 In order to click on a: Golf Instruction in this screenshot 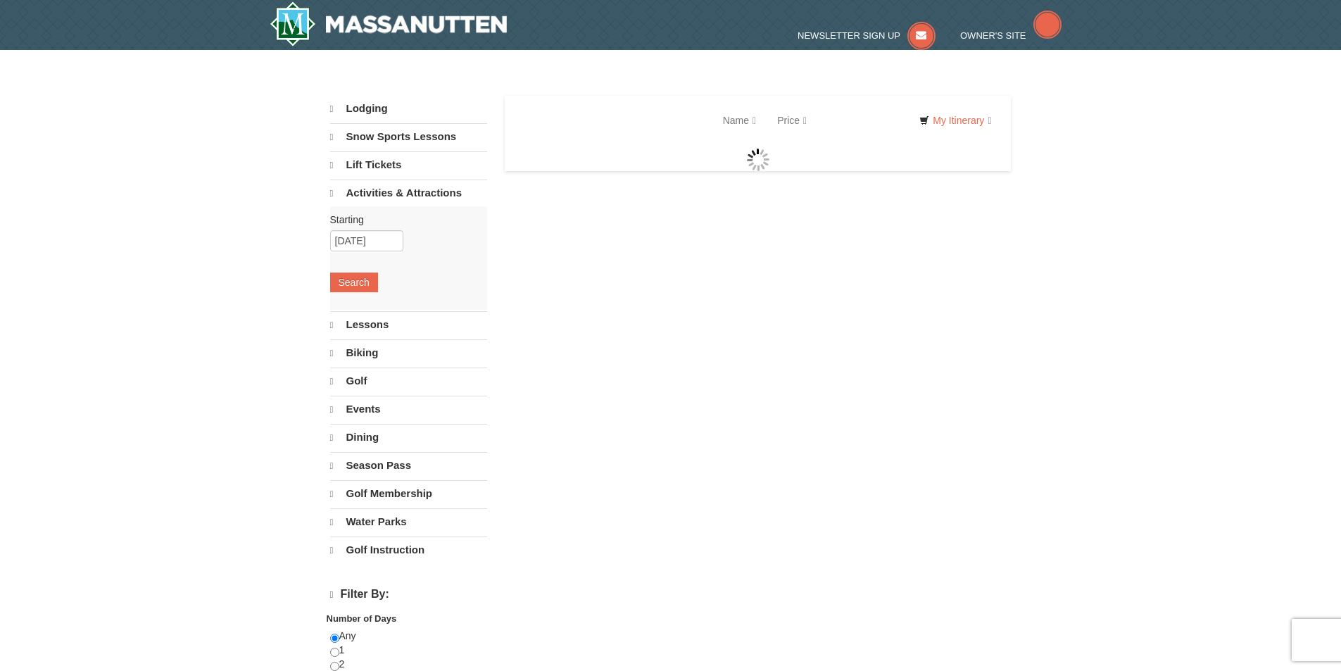, I will do `click(408, 550)`.